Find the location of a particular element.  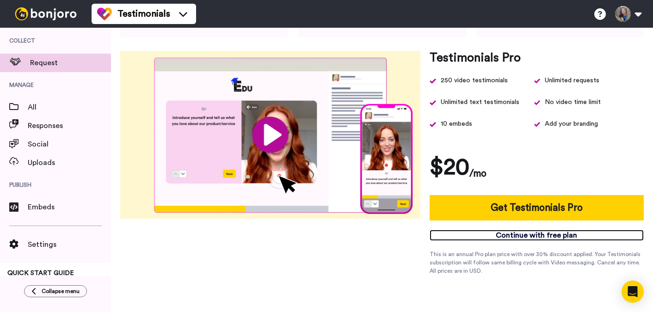

div: This is an annual Pro plan price with over 30% discount applied. Your Testimonials subscription w... is located at coordinates (536, 263).